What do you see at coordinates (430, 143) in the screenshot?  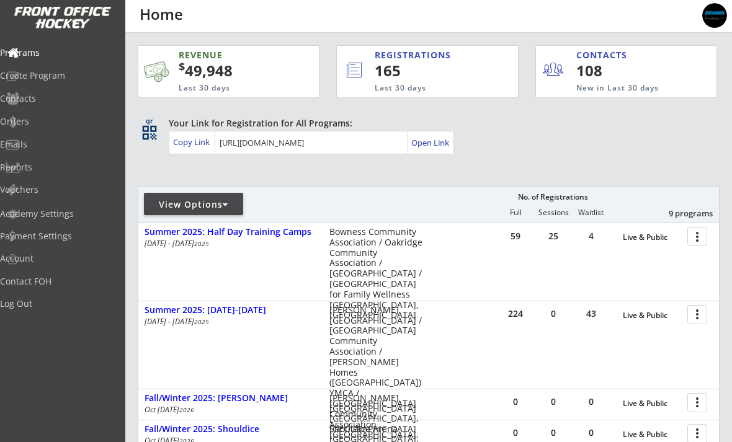 I see `div: Open Link` at bounding box center [430, 143].